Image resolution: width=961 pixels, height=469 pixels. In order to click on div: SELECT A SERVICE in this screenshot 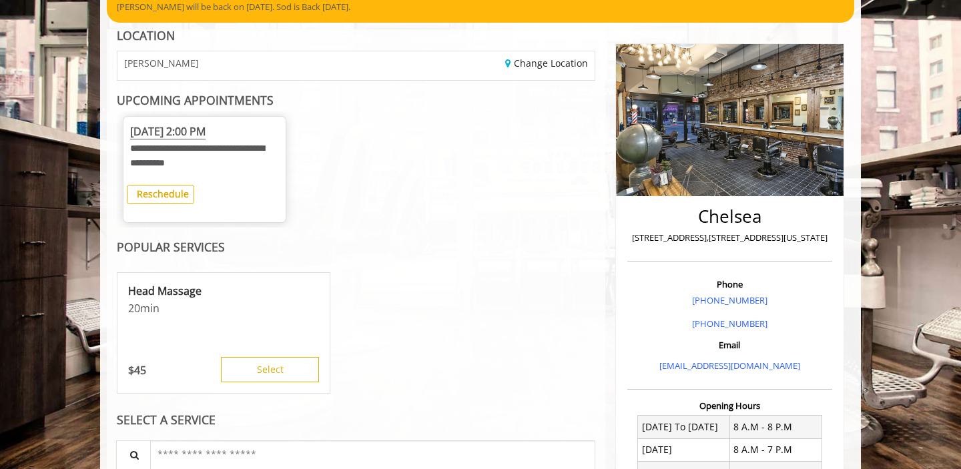, I will do `click(356, 420)`.